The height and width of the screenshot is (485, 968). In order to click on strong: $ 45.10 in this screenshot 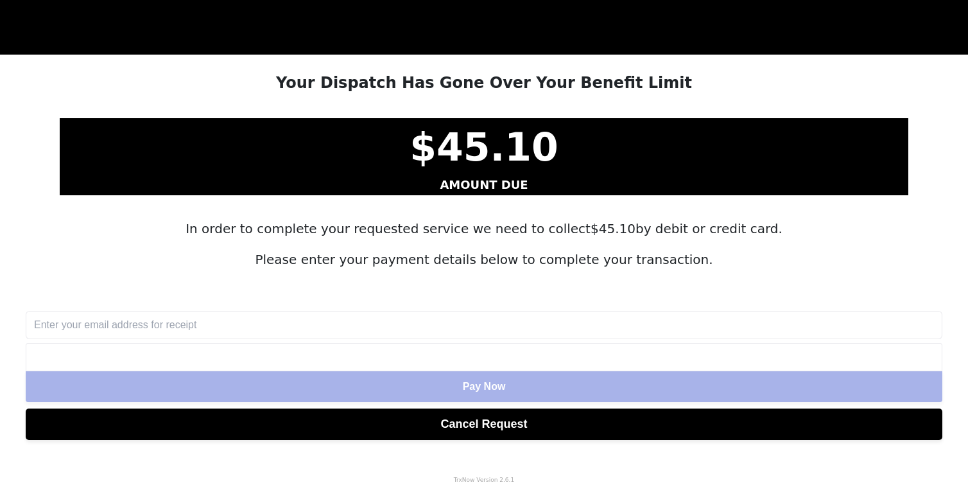, I will do `click(484, 147)`.